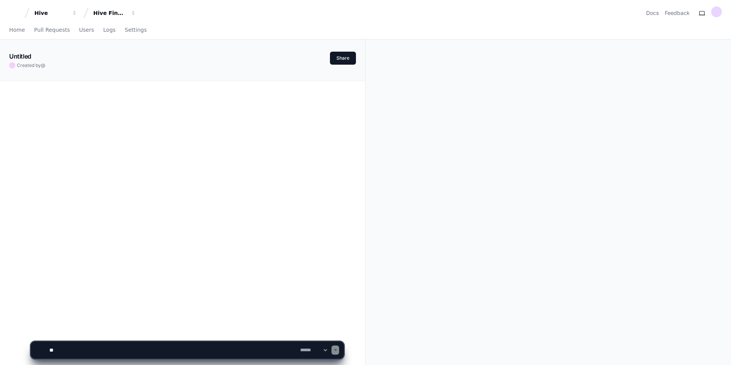 This screenshot has height=365, width=731. Describe the element at coordinates (20, 56) in the screenshot. I see `h1: Untitled` at that location.